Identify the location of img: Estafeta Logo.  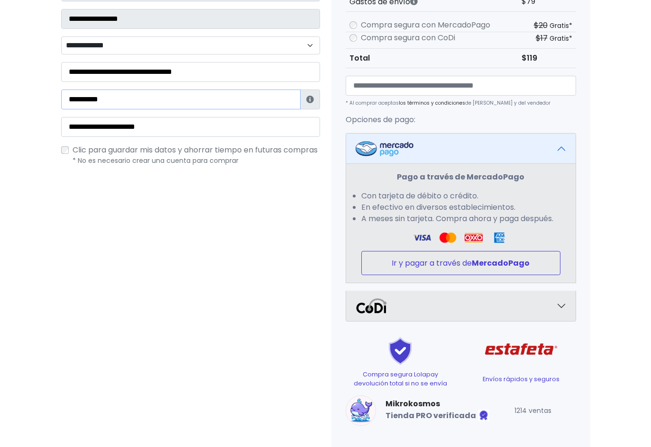
(521, 350).